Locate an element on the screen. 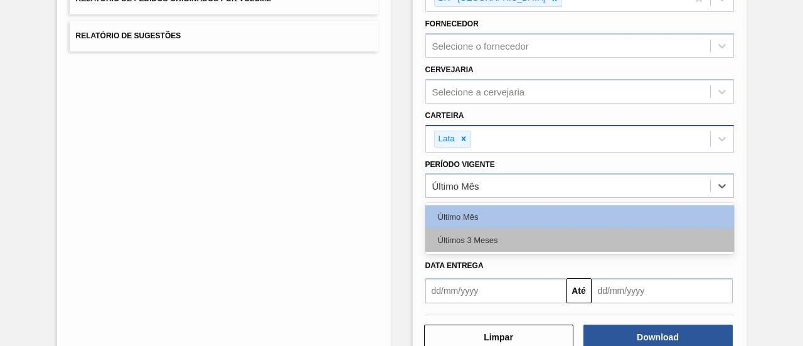 This screenshot has height=346, width=803. label: Fornecedor is located at coordinates (452, 24).